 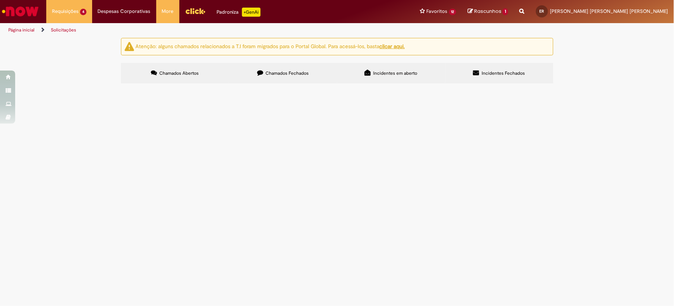 I want to click on u: clicar aqui., so click(x=392, y=46).